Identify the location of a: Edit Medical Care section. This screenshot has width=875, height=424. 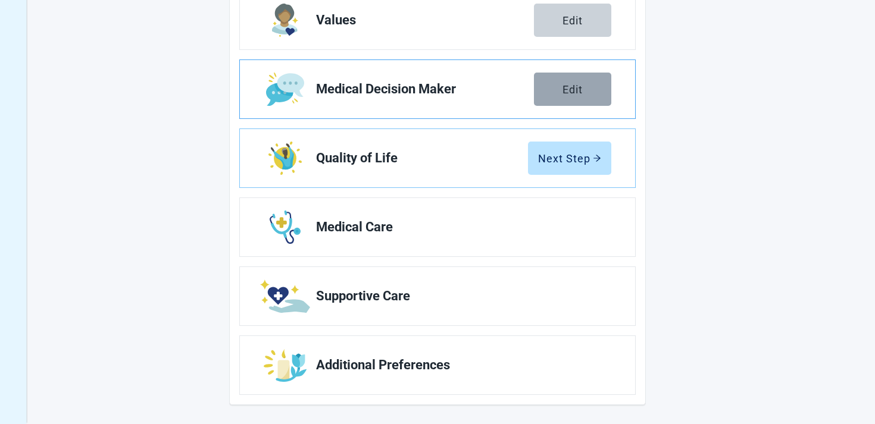
(437, 227).